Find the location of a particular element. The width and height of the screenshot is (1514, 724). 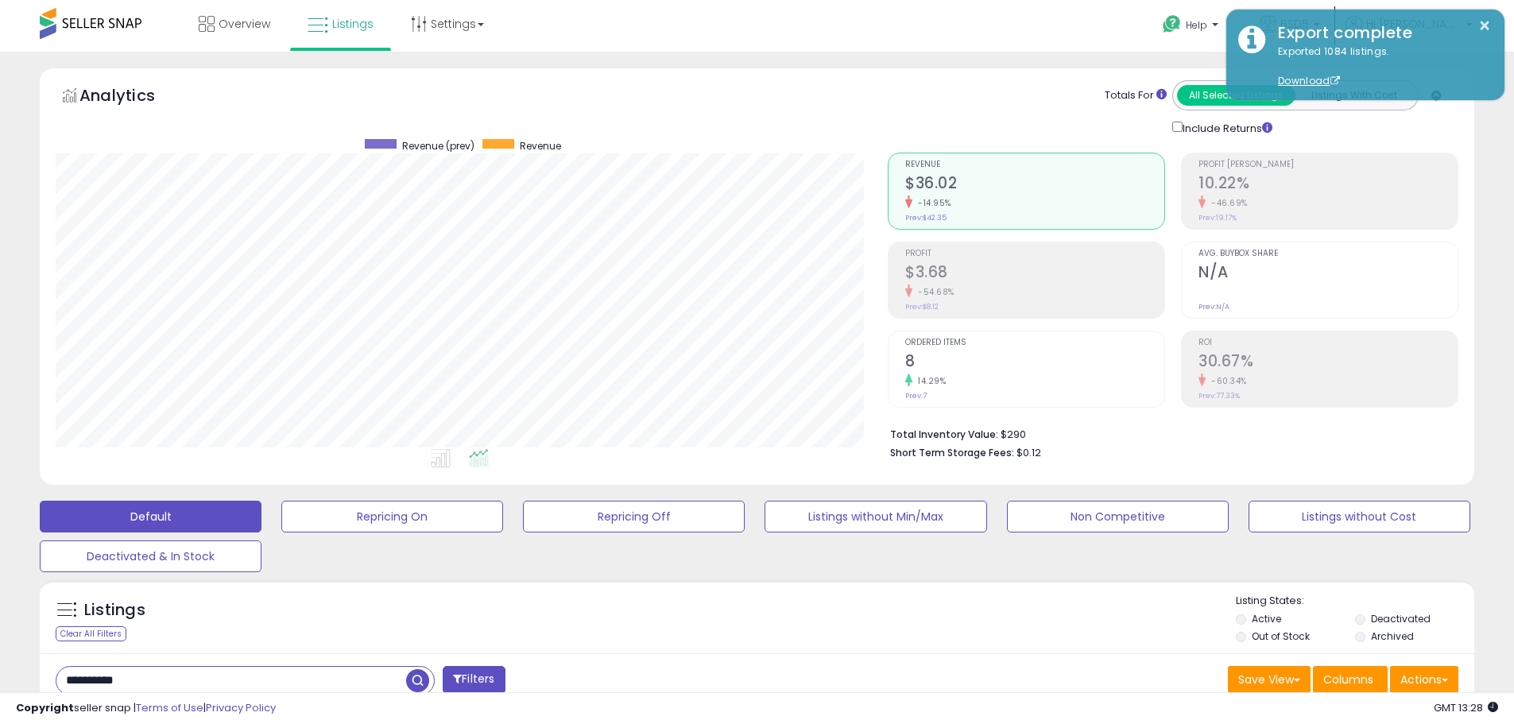

h2: 8 is located at coordinates (1035, 362).